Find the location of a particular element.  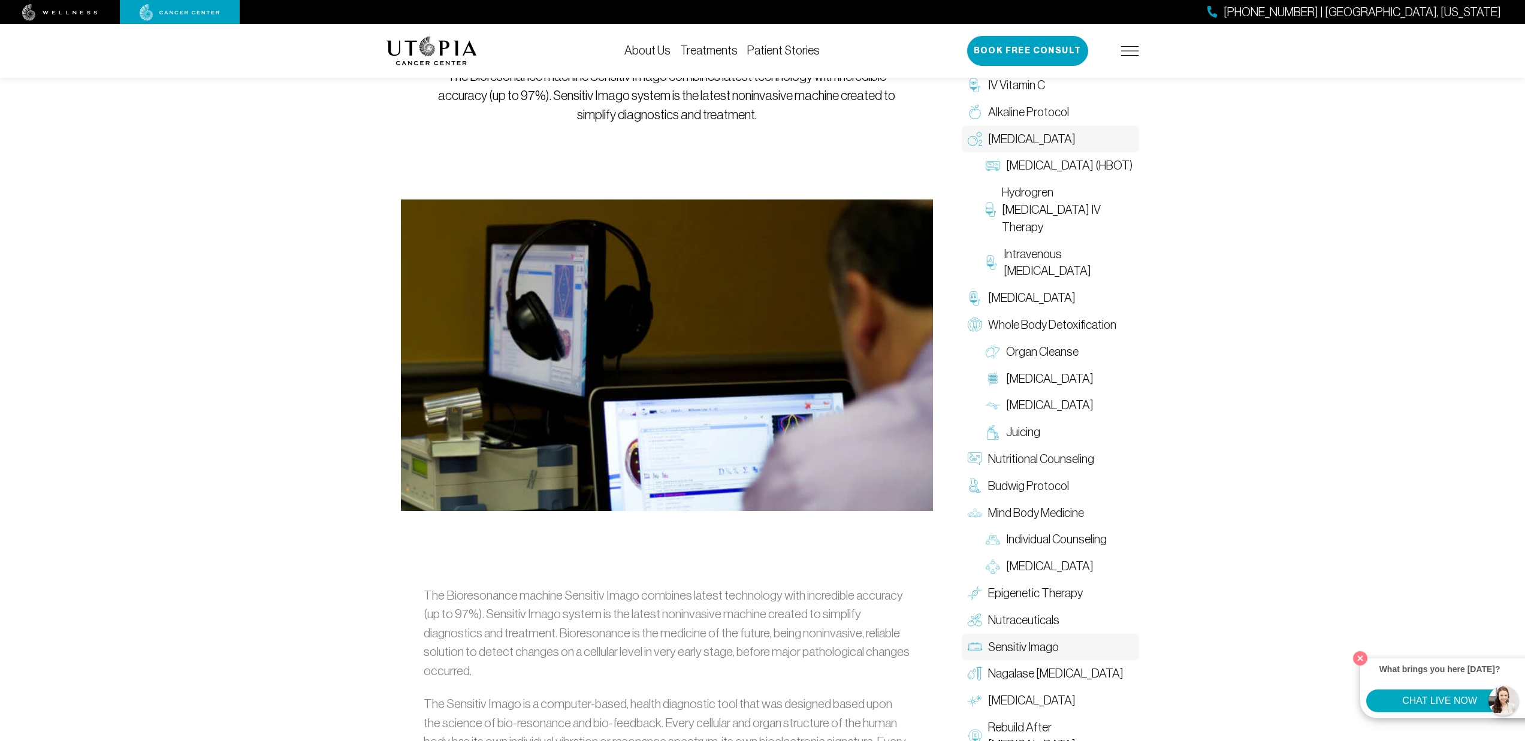

img: cancer center is located at coordinates (180, 13).